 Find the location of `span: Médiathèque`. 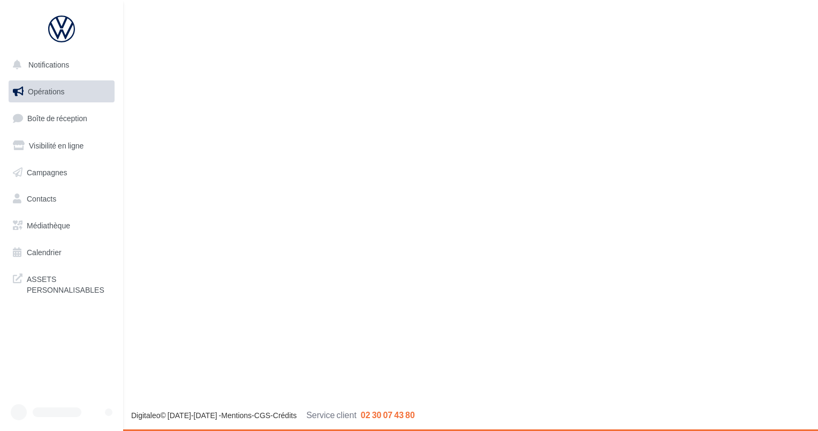

span: Médiathèque is located at coordinates (48, 225).